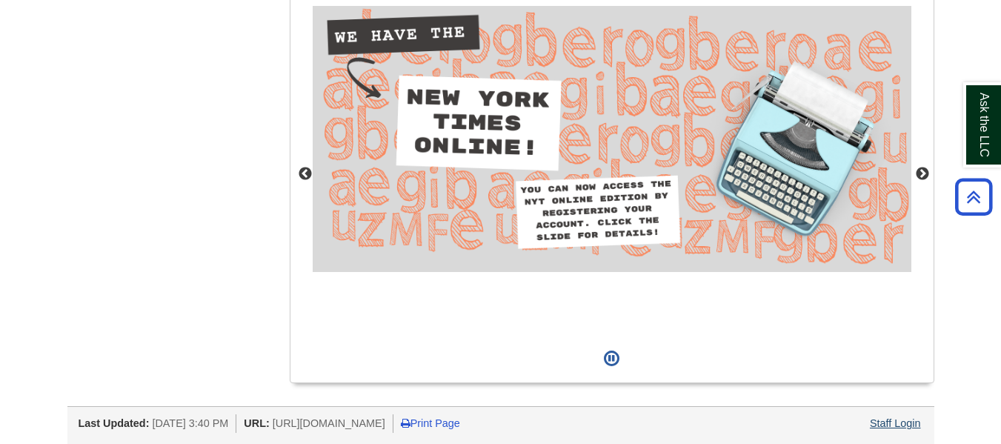 This screenshot has height=444, width=1001. Describe the element at coordinates (895, 423) in the screenshot. I see `a: Staff Login` at that location.